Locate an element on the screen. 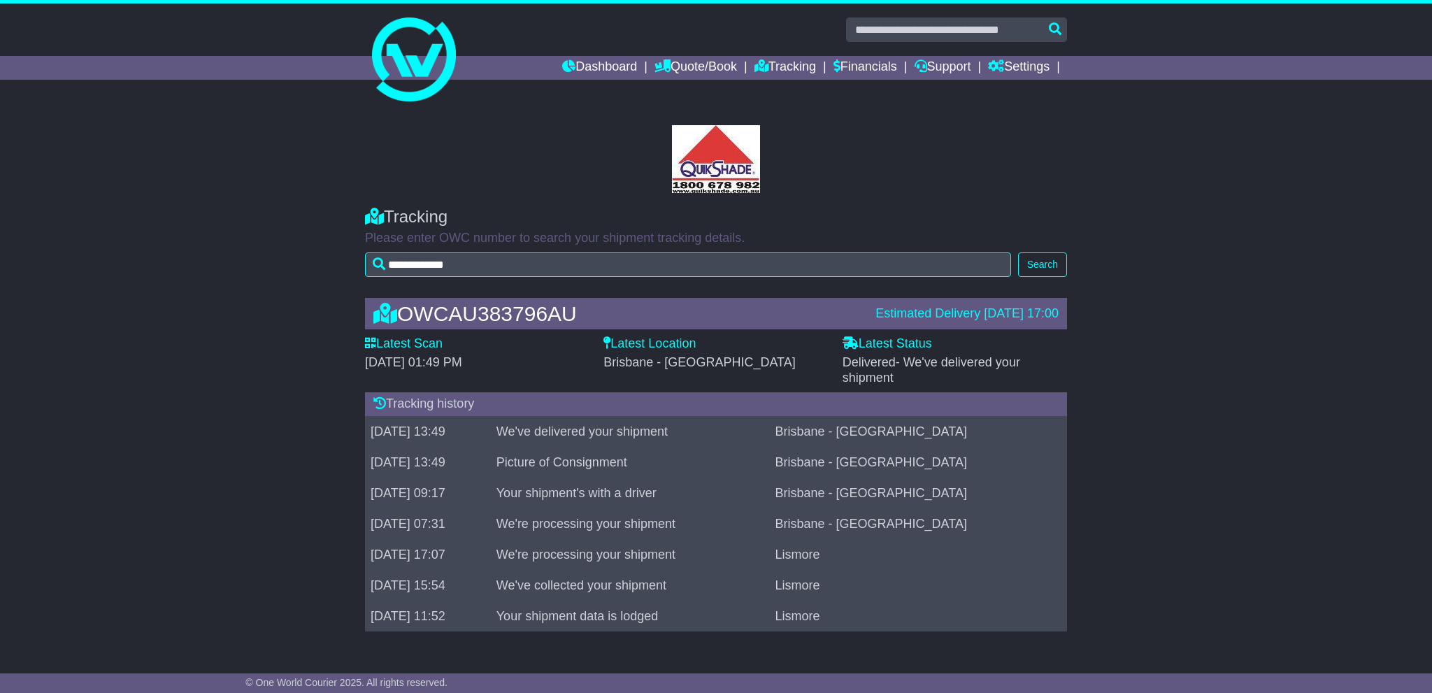 The height and width of the screenshot is (693, 1432). span: © One World Courier 2025. All rights reserved. is located at coordinates (346, 682).